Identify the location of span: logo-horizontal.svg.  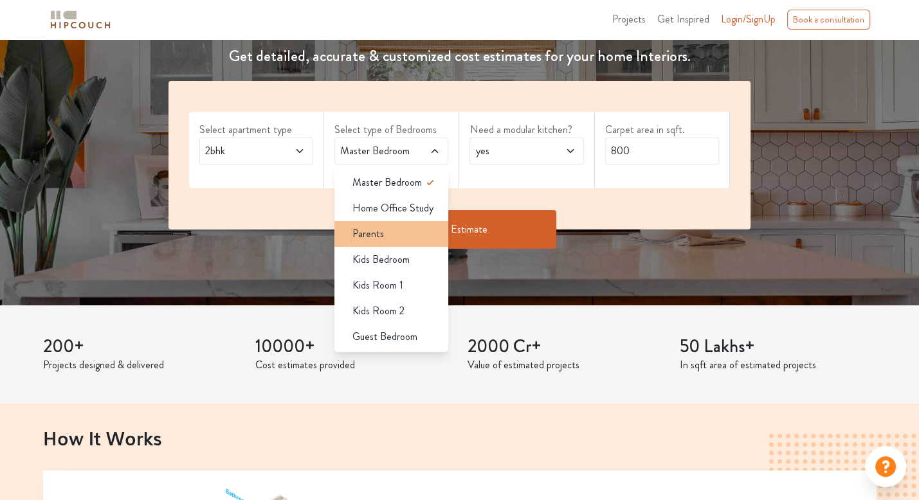
(80, 19).